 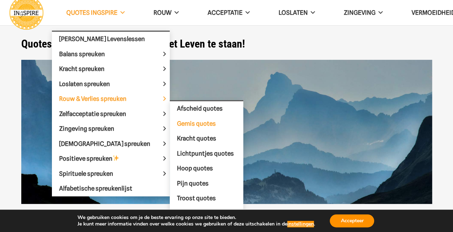 I want to click on span: Alfabetische spreukenlijst, so click(x=96, y=189).